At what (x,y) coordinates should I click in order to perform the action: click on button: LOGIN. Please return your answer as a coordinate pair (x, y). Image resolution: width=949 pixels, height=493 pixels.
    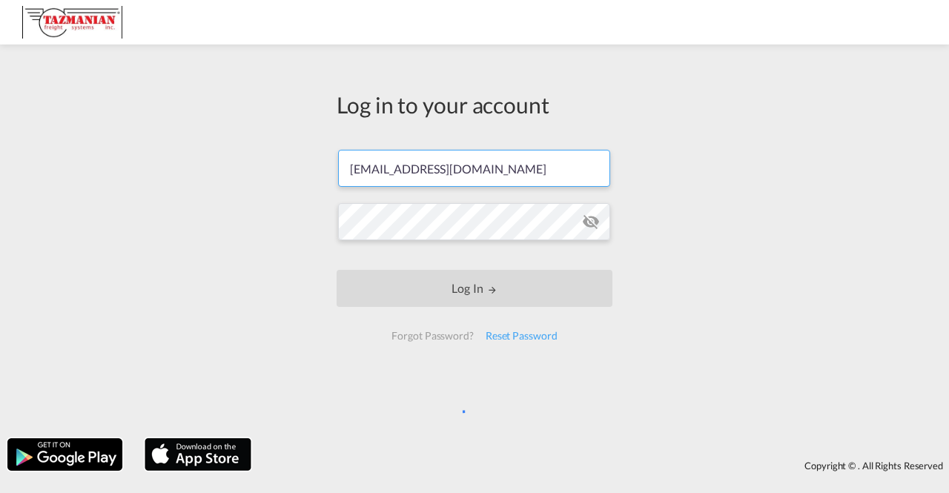
    Looking at the image, I should click on (475, 288).